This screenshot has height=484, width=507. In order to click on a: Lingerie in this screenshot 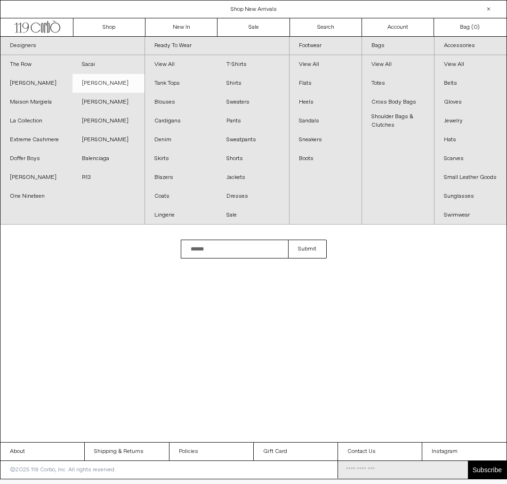, I will do `click(181, 215)`.